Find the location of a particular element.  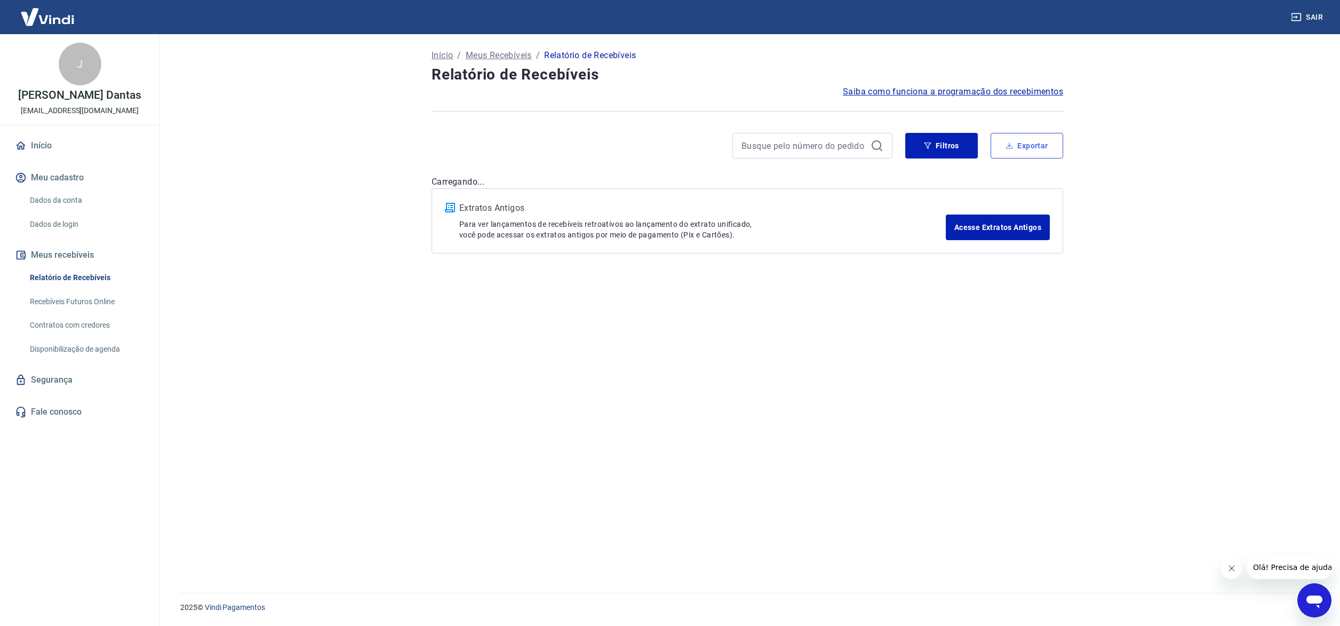

a: Dados de login is located at coordinates (86, 224).